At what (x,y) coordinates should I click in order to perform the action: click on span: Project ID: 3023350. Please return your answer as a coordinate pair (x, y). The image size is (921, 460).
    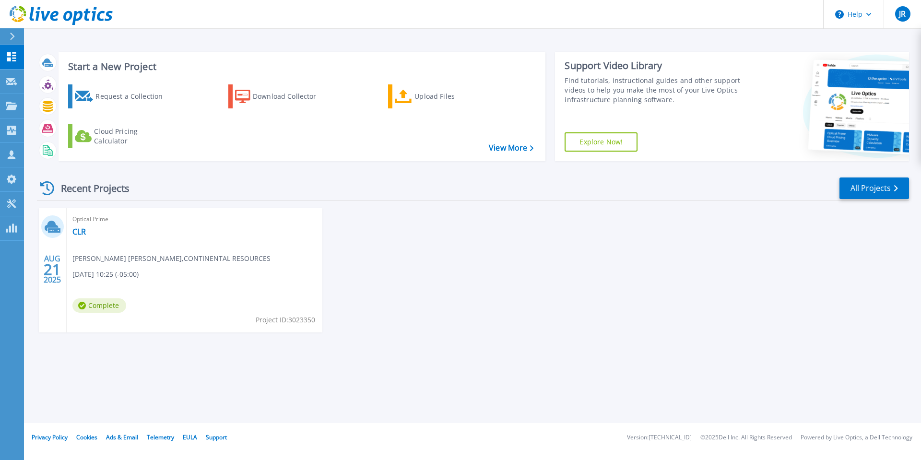
    Looking at the image, I should click on (285, 320).